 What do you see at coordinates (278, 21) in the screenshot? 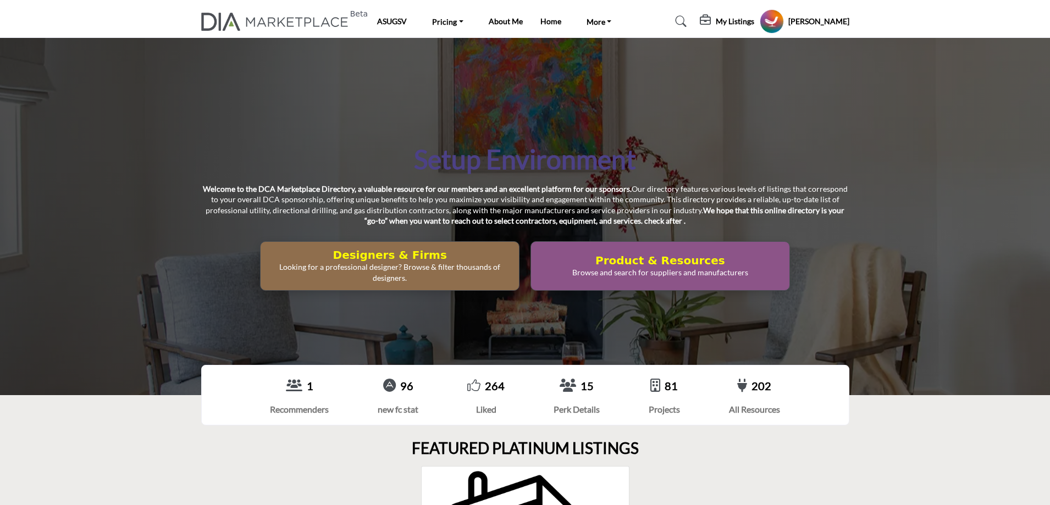
I see `a: Beta` at bounding box center [278, 21].